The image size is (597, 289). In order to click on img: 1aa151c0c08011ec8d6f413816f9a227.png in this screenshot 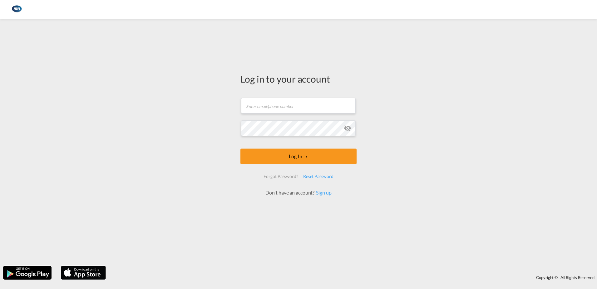, I will do `click(16, 9)`.